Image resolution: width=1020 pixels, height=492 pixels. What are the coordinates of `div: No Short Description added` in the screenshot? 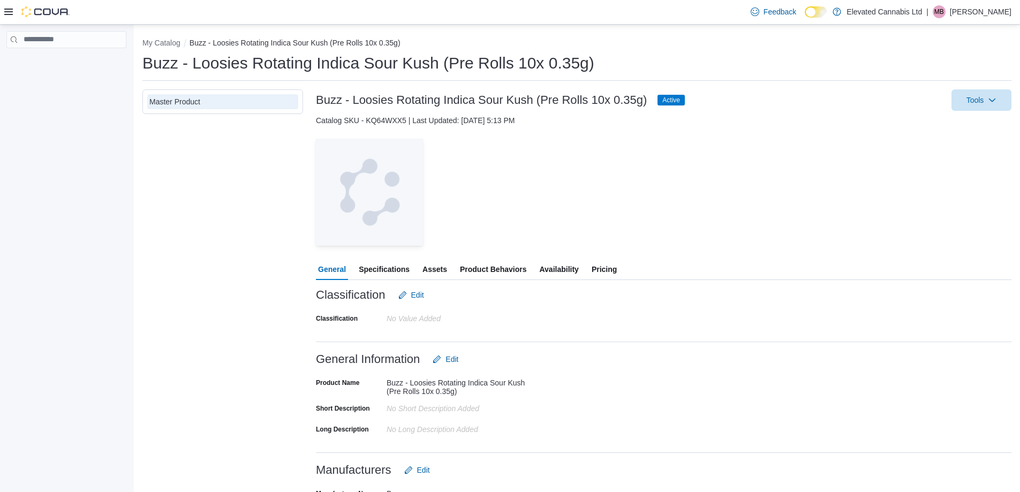 It's located at (458, 406).